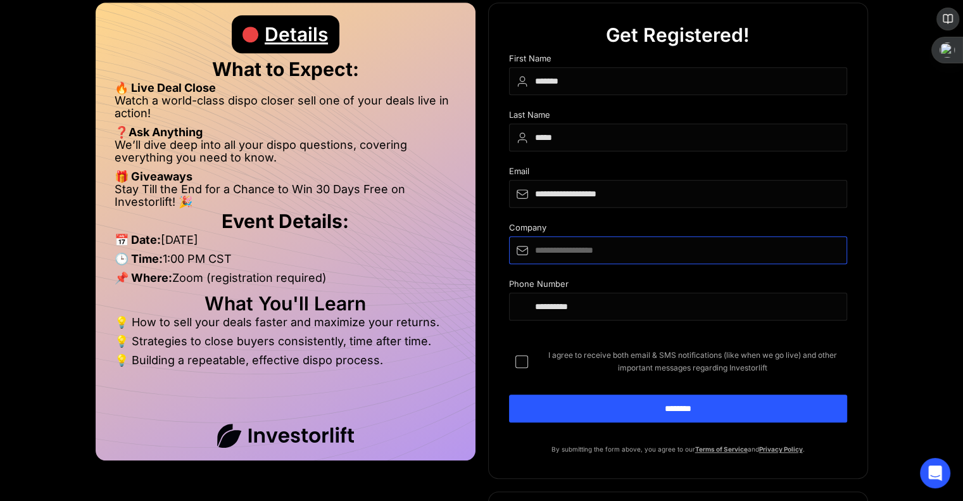 This screenshot has width=963, height=501. Describe the element at coordinates (935, 473) in the screenshot. I see `div: Open Intercom Messenger` at that location.